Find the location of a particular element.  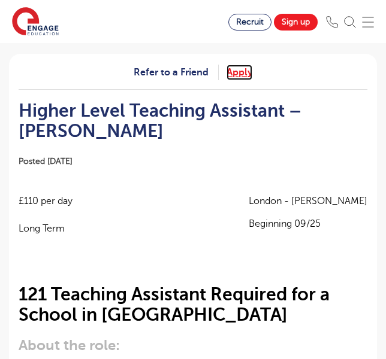

img: Search is located at coordinates (350, 22).